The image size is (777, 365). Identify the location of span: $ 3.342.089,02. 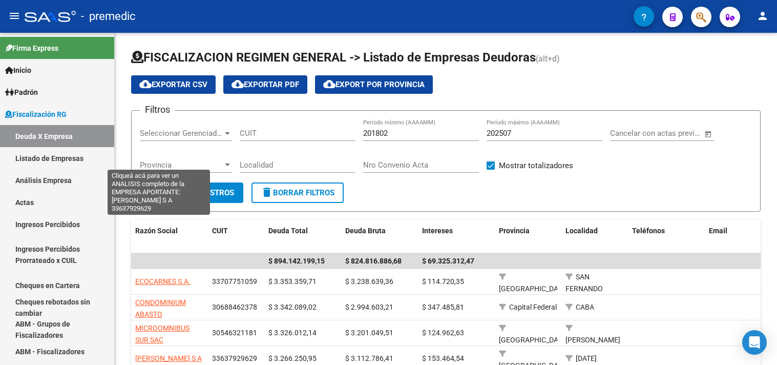
(292, 307).